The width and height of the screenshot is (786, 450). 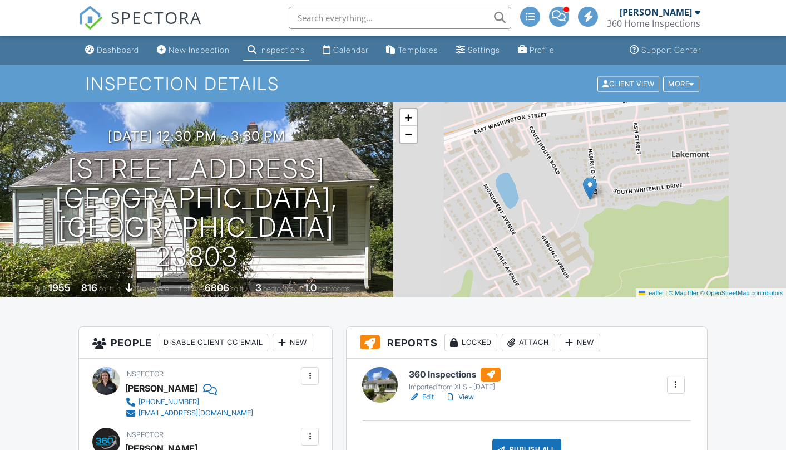 What do you see at coordinates (193, 50) in the screenshot?
I see `a: New Inspection` at bounding box center [193, 50].